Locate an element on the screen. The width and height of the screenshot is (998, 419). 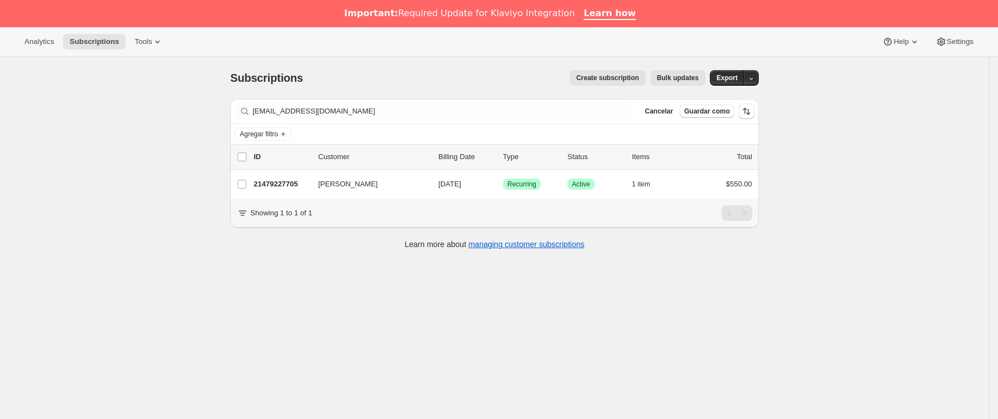
a: Learn how is located at coordinates (610, 14).